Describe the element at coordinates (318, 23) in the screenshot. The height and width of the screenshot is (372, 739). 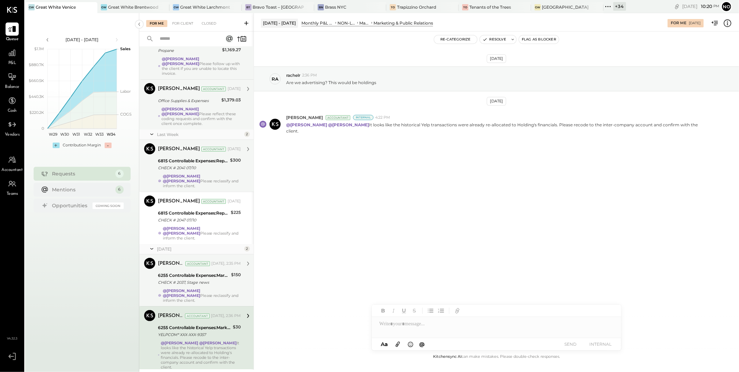
I see `div: Monthly P&L Comparison` at that location.